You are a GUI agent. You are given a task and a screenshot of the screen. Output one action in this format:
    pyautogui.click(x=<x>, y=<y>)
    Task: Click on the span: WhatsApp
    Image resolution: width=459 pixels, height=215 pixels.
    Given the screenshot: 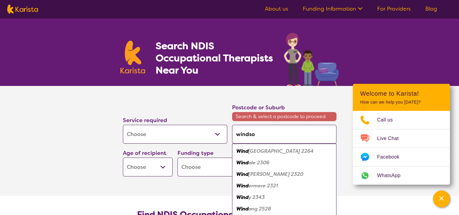 What is the action you would take?
    pyautogui.click(x=393, y=176)
    